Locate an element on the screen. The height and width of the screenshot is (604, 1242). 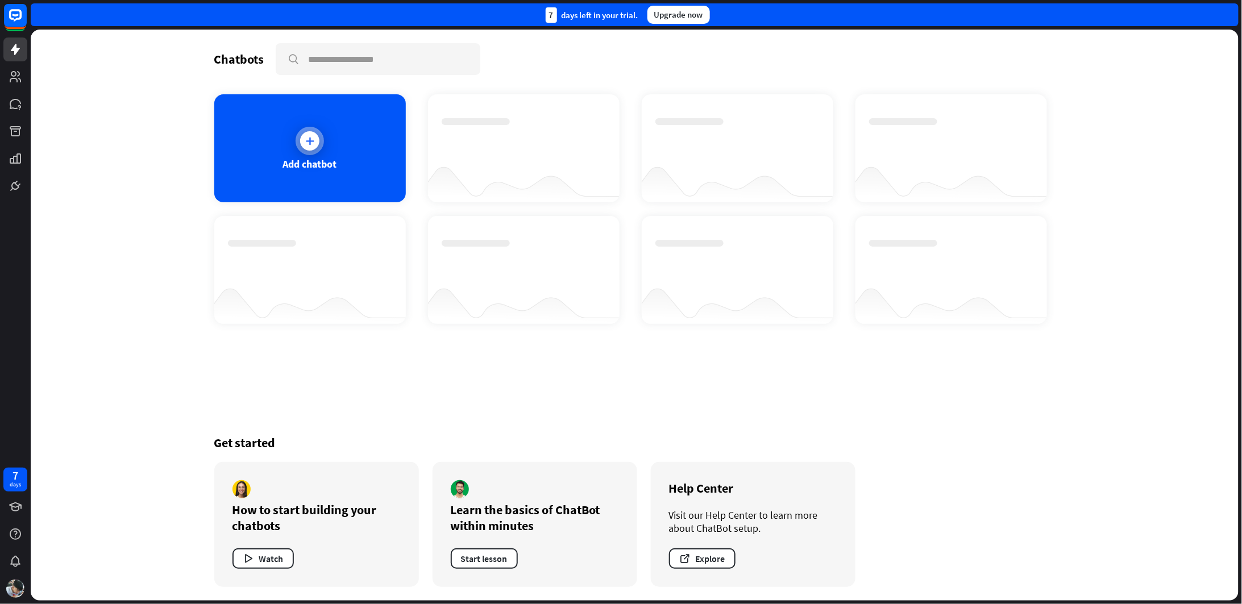
div: Get started is located at coordinates (635, 443).